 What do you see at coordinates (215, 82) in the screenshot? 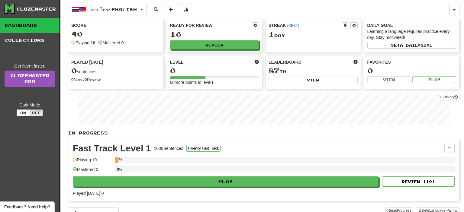
I see `div: 60 more points to level 1` at bounding box center [215, 82].